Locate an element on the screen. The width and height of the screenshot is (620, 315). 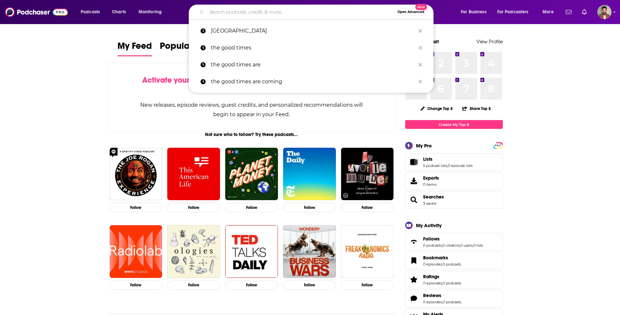
span: Searches is located at coordinates (454, 200).